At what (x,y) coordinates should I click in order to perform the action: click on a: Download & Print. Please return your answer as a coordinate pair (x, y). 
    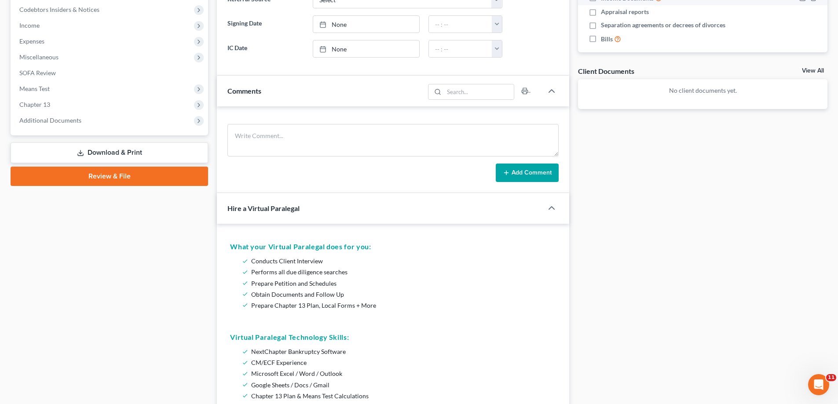
    Looking at the image, I should click on (109, 153).